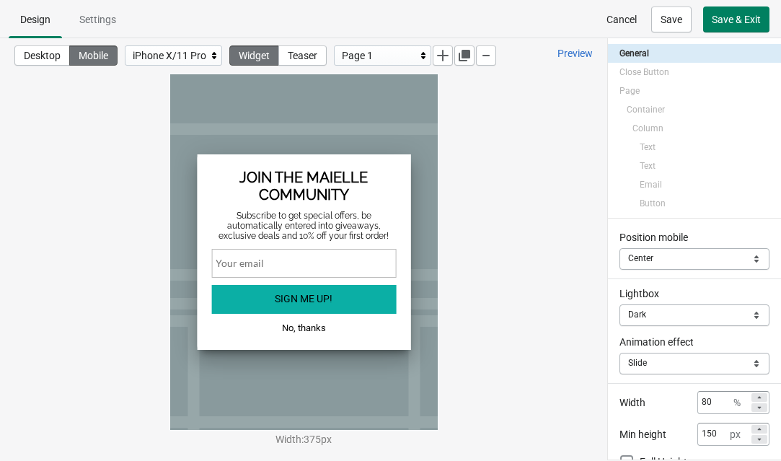 Image resolution: width=781 pixels, height=461 pixels. I want to click on span: Save & Exit, so click(736, 19).